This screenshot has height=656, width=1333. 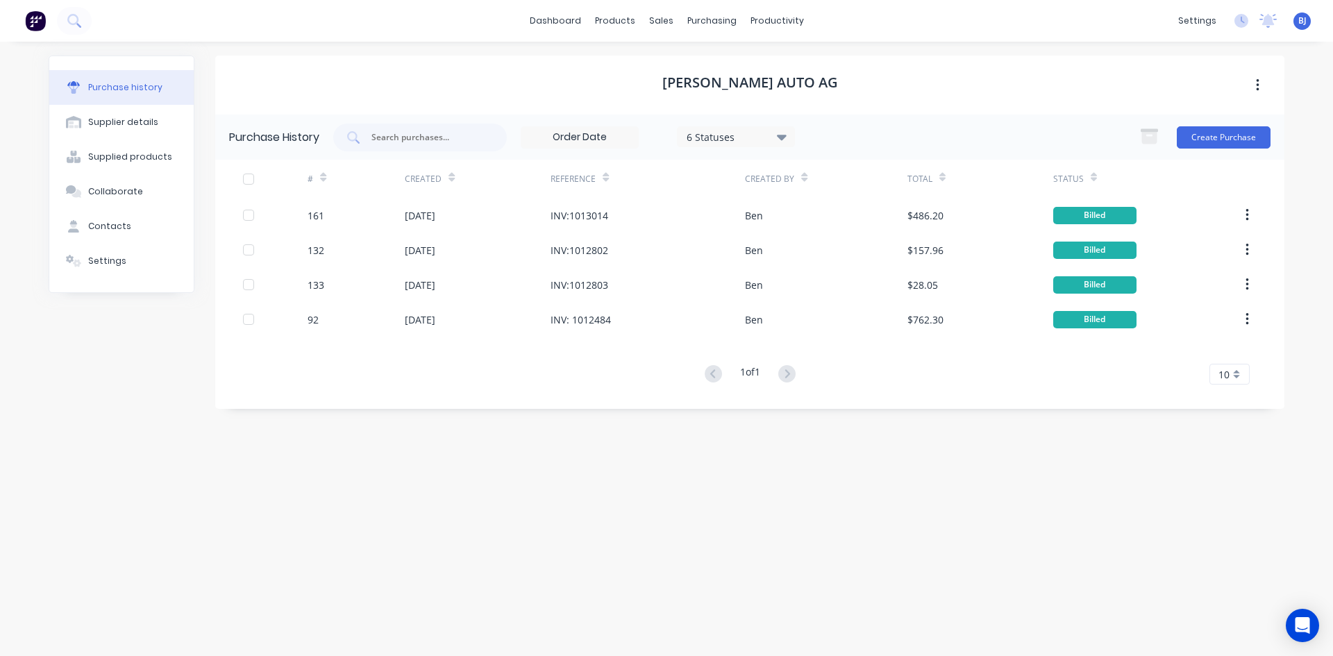 I want to click on div: Open Intercom Messenger, so click(x=1302, y=625).